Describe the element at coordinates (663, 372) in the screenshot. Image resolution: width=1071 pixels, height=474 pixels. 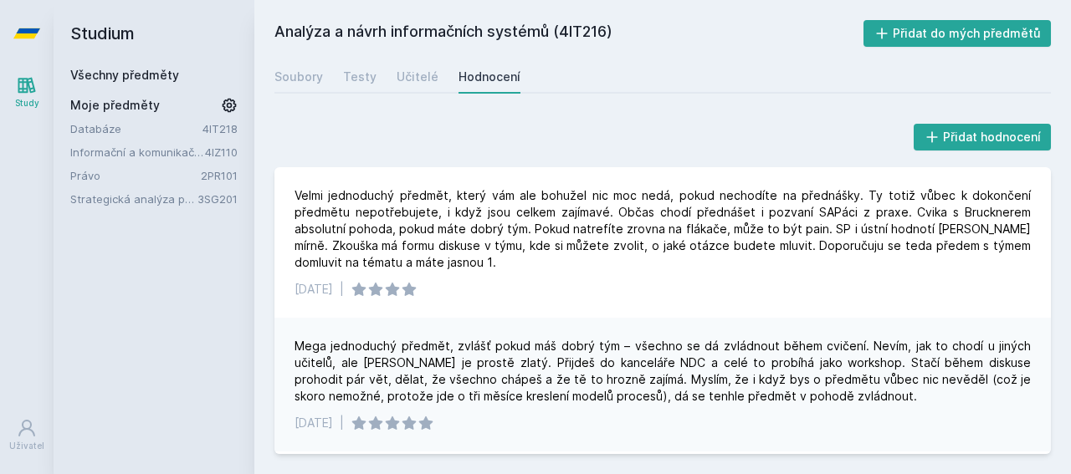
I see `div: Mega jednoduchý předmět, zvlášť pokud máš dobrý tým – všechno se dá zvládnout během cvičení. Neví...` at that location.